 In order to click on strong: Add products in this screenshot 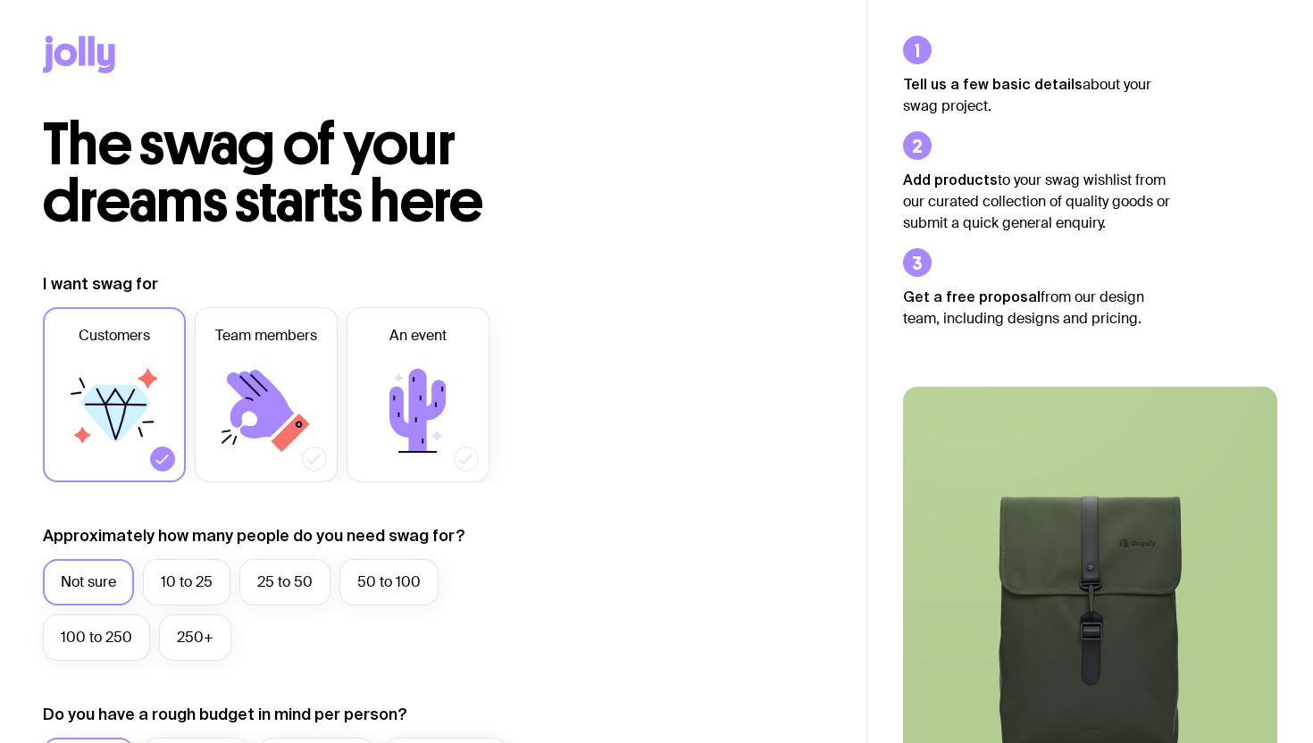, I will do `click(950, 180)`.